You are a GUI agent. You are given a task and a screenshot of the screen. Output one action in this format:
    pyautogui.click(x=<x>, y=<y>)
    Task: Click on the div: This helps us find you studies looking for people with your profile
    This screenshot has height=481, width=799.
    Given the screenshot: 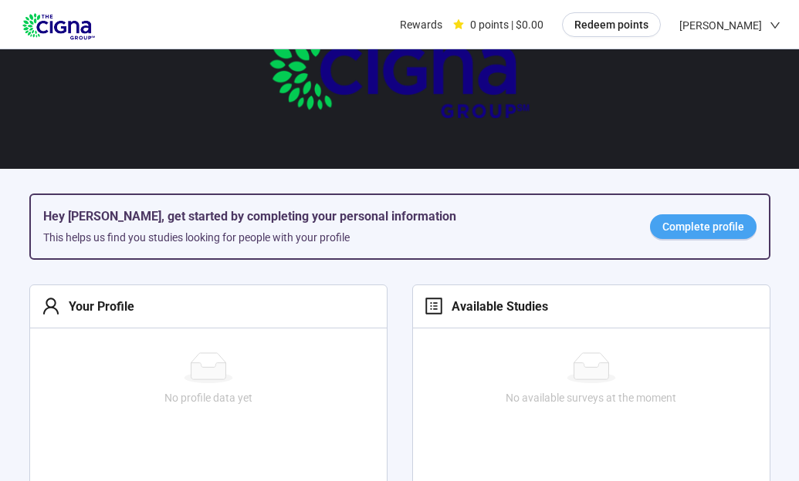 What is the action you would take?
    pyautogui.click(x=334, y=238)
    